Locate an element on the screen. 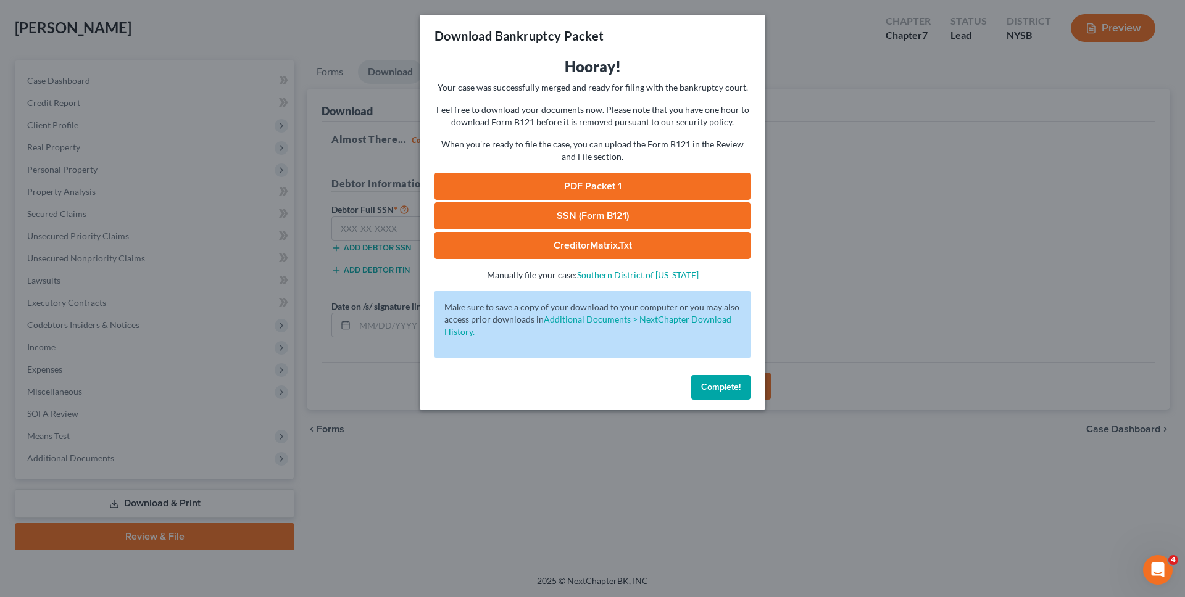  p: Feel free to download your documents now. Please note that you have one hour to download Form B12... is located at coordinates (592, 116).